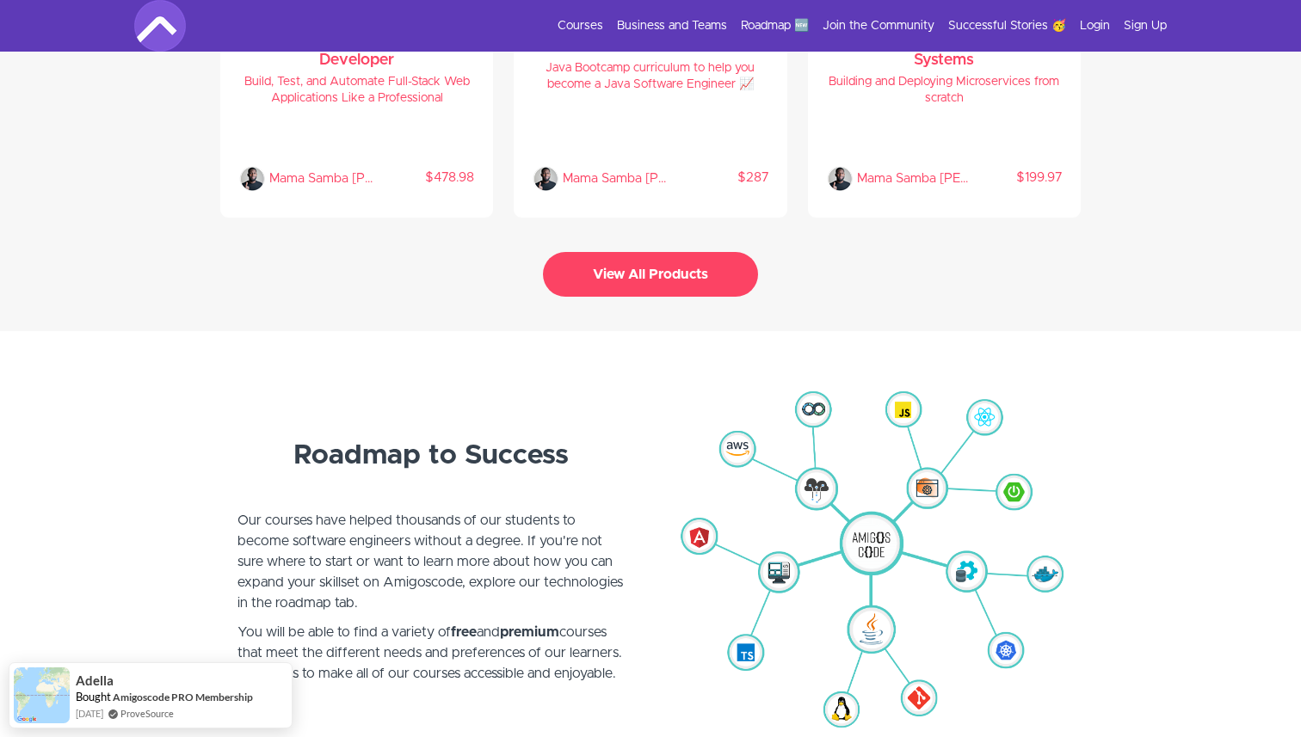 The width and height of the screenshot is (1301, 737). I want to click on a: ProveSource, so click(147, 713).